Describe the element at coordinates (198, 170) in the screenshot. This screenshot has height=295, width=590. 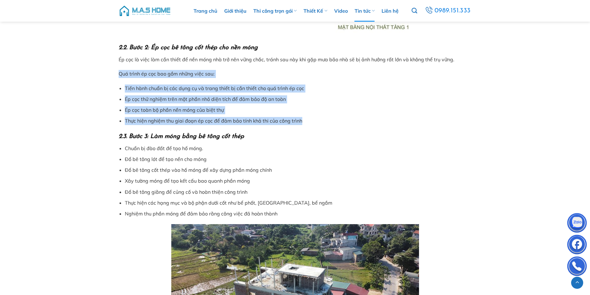
I see `span: Đổ bê tông cốt thép vào hố móng để xây dựng phần móng chính` at that location.